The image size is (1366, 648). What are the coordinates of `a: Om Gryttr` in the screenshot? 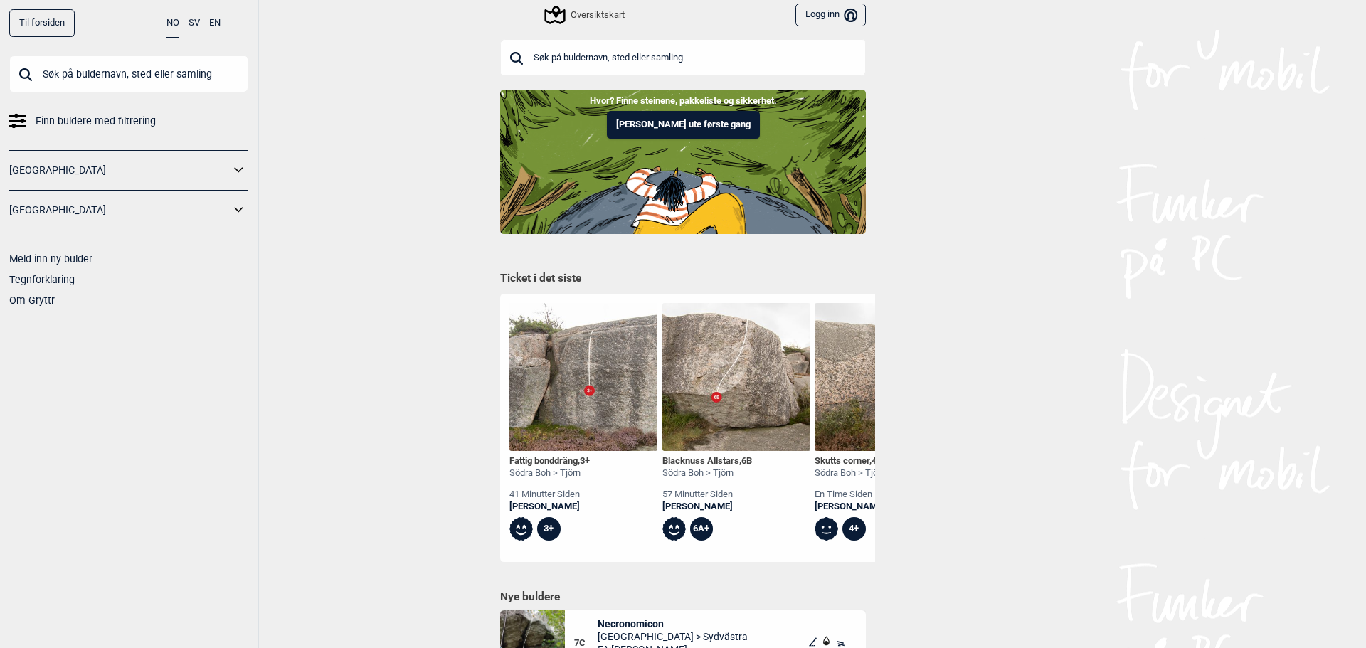 It's located at (32, 300).